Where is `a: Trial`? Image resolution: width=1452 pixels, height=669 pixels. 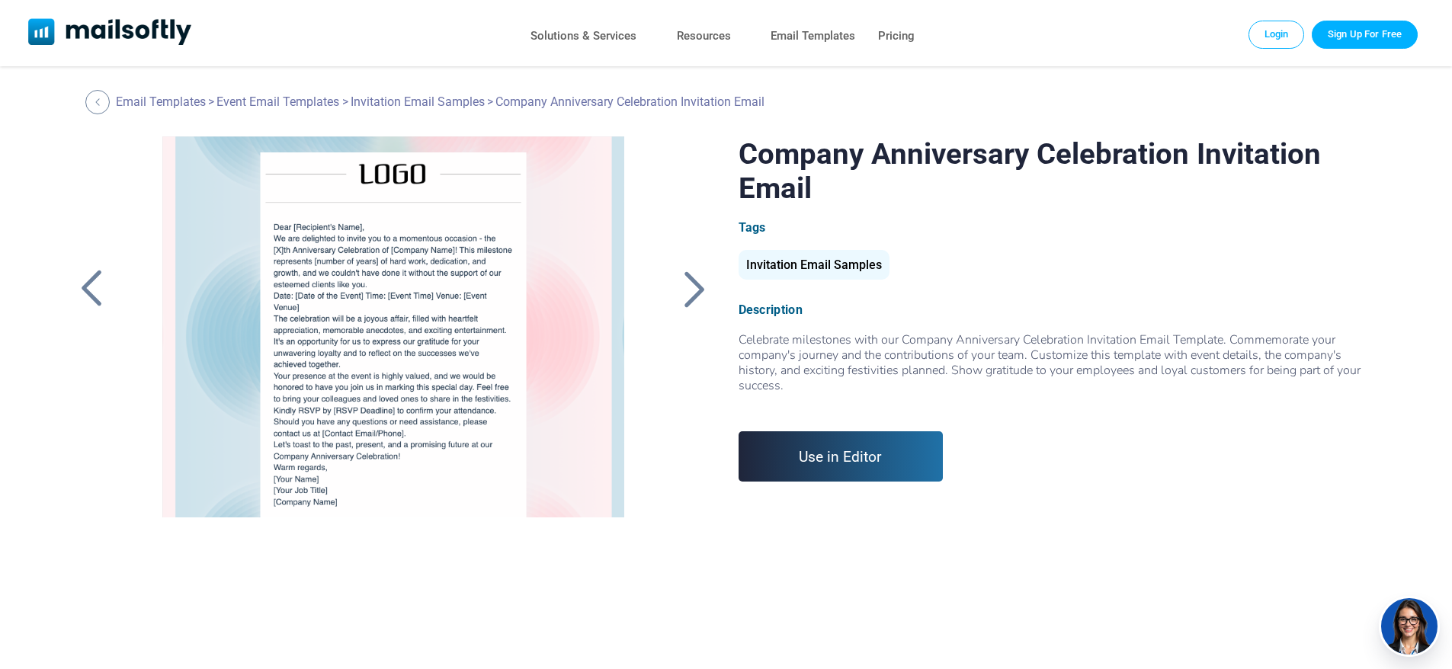
a: Trial is located at coordinates (1365, 34).